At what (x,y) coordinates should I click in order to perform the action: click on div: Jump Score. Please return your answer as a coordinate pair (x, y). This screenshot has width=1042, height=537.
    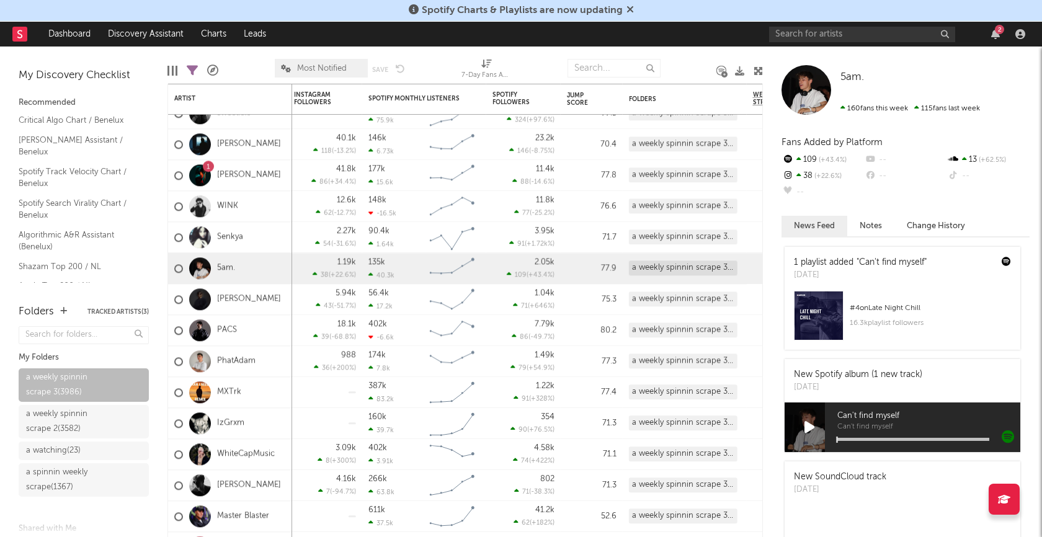
    Looking at the image, I should click on (582, 99).